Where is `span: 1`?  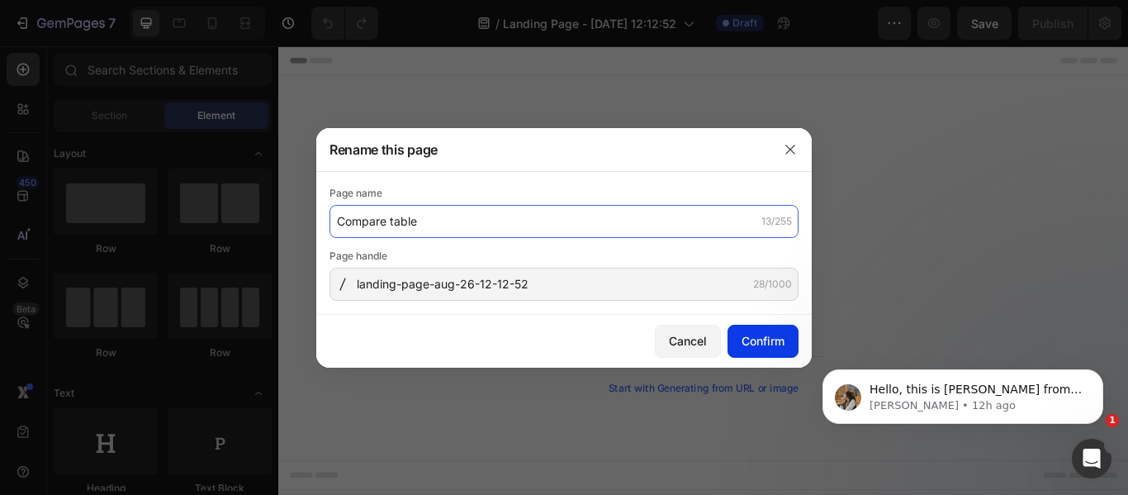 span: 1 is located at coordinates (1112, 420).